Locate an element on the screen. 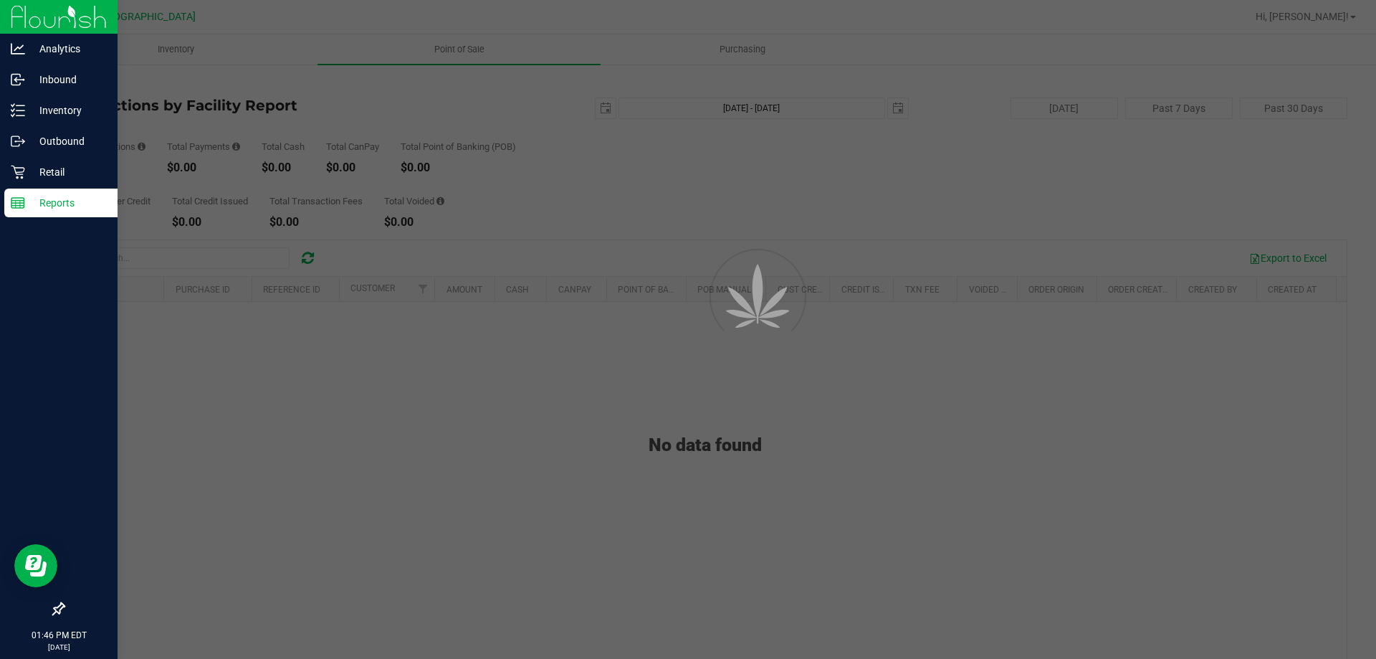  p: Retail is located at coordinates (68, 172).